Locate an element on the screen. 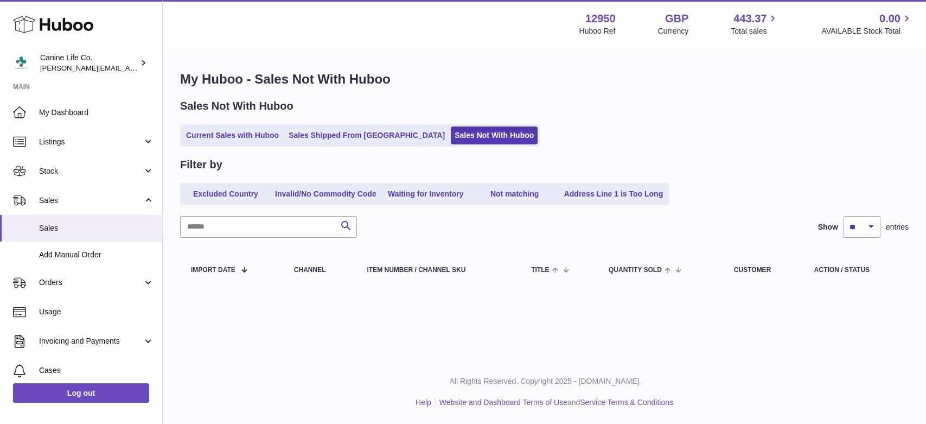 This screenshot has height=424, width=926. li: and is located at coordinates (554, 402).